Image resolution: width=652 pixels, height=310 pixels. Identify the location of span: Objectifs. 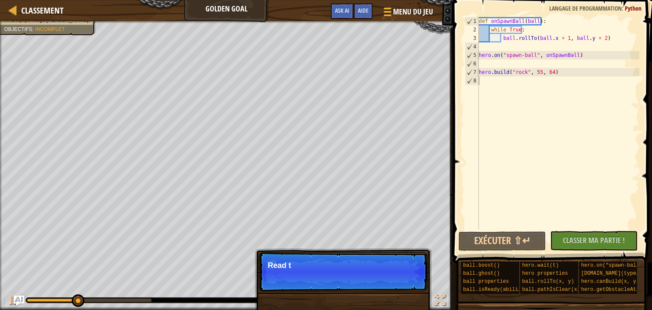
(18, 29).